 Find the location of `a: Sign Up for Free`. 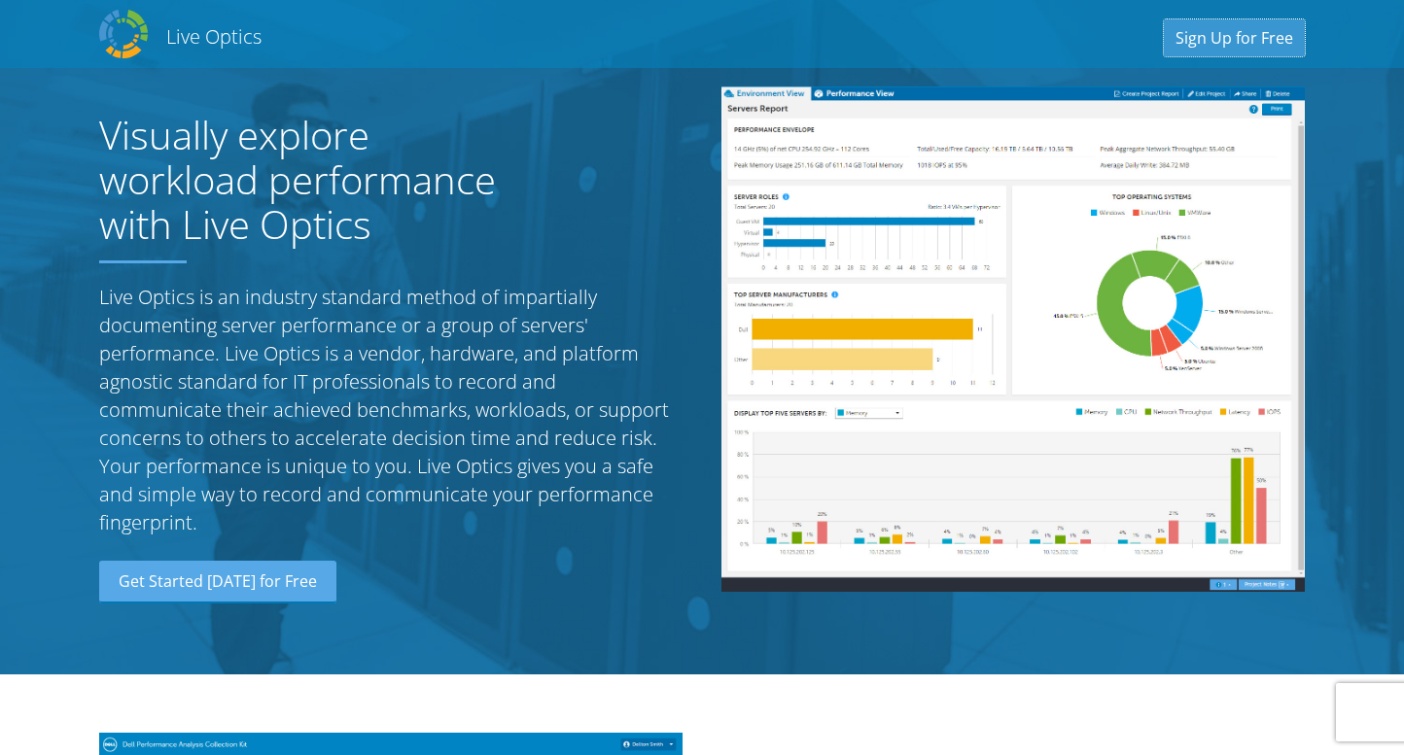

a: Sign Up for Free is located at coordinates (1234, 38).